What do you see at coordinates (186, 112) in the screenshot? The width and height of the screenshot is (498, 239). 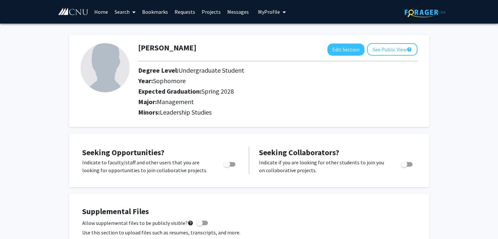 I see `span: Leadership Studies` at bounding box center [186, 112].